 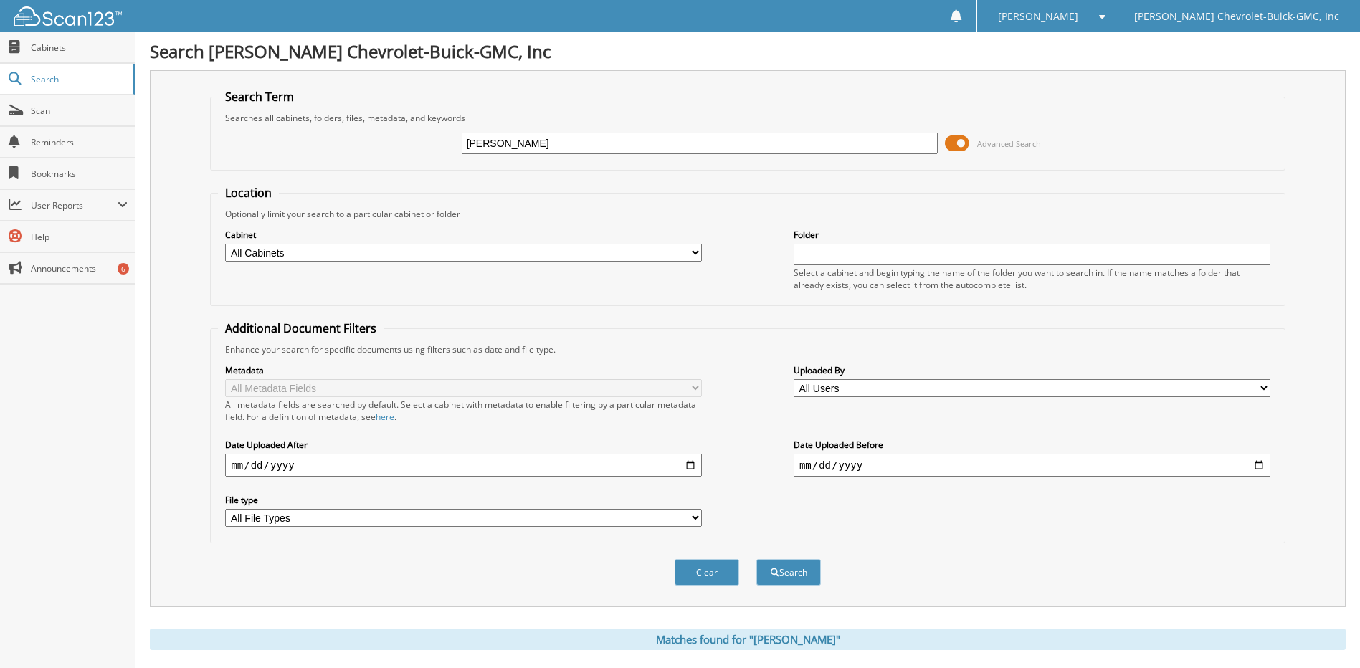 What do you see at coordinates (123, 269) in the screenshot?
I see `div: 6` at bounding box center [123, 269].